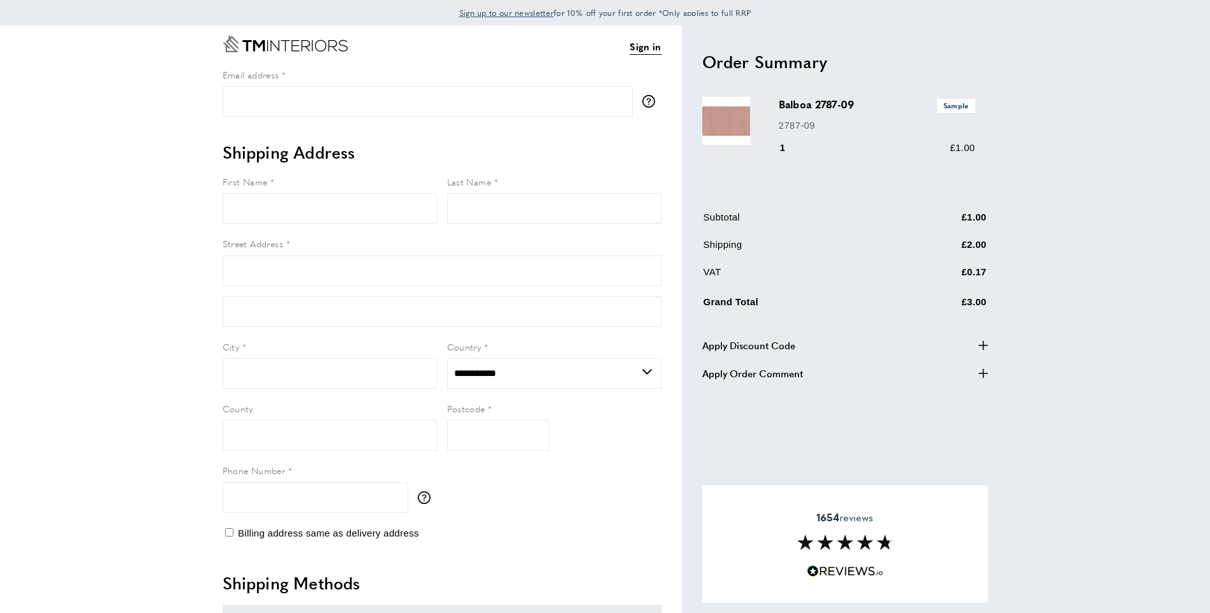 The height and width of the screenshot is (613, 1210). Describe the element at coordinates (877, 105) in the screenshot. I see `h3: Balboa 2787-09` at that location.